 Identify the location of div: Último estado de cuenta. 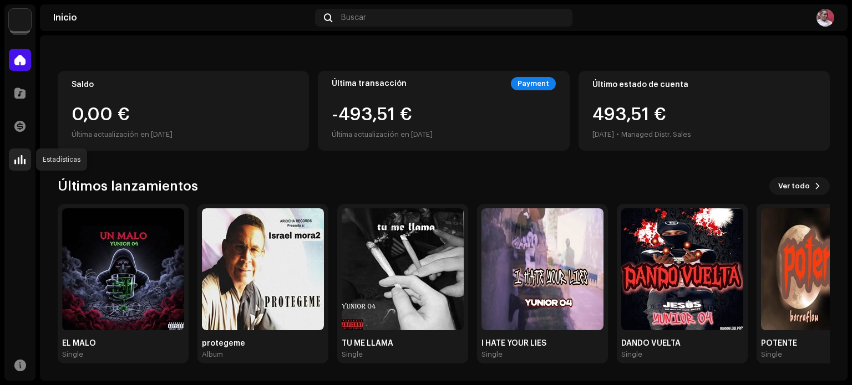
(704, 85).